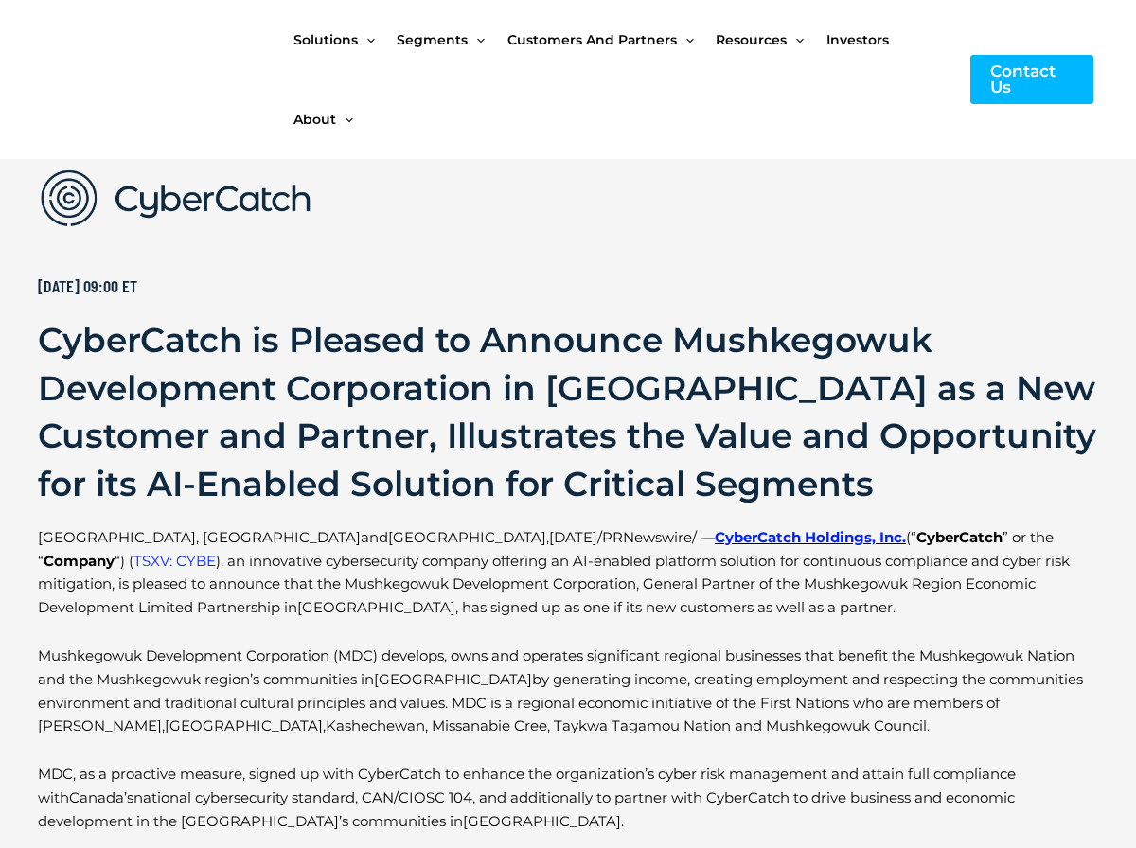 This screenshot has width=1136, height=848. What do you see at coordinates (147, 80) in the screenshot?
I see `img: CyberCatch` at bounding box center [147, 80].